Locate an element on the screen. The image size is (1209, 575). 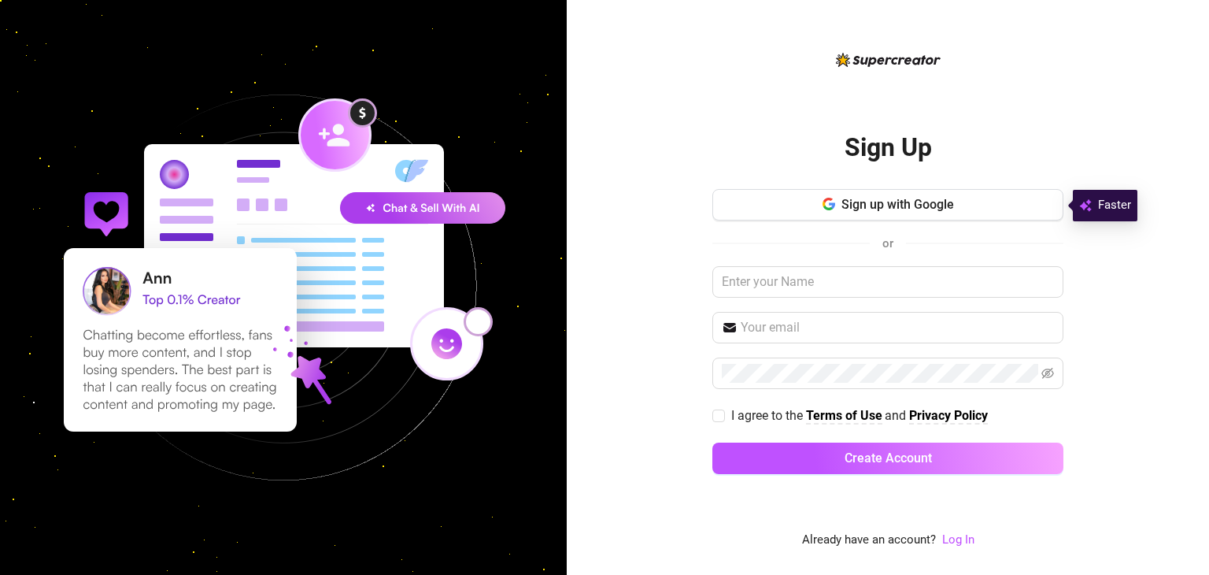
button: Sign up with Google is located at coordinates (888, 205).